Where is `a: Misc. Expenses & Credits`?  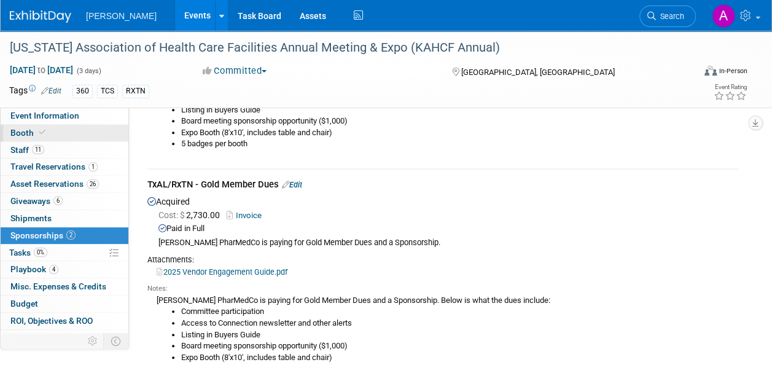
a: Misc. Expenses & Credits is located at coordinates (64, 286).